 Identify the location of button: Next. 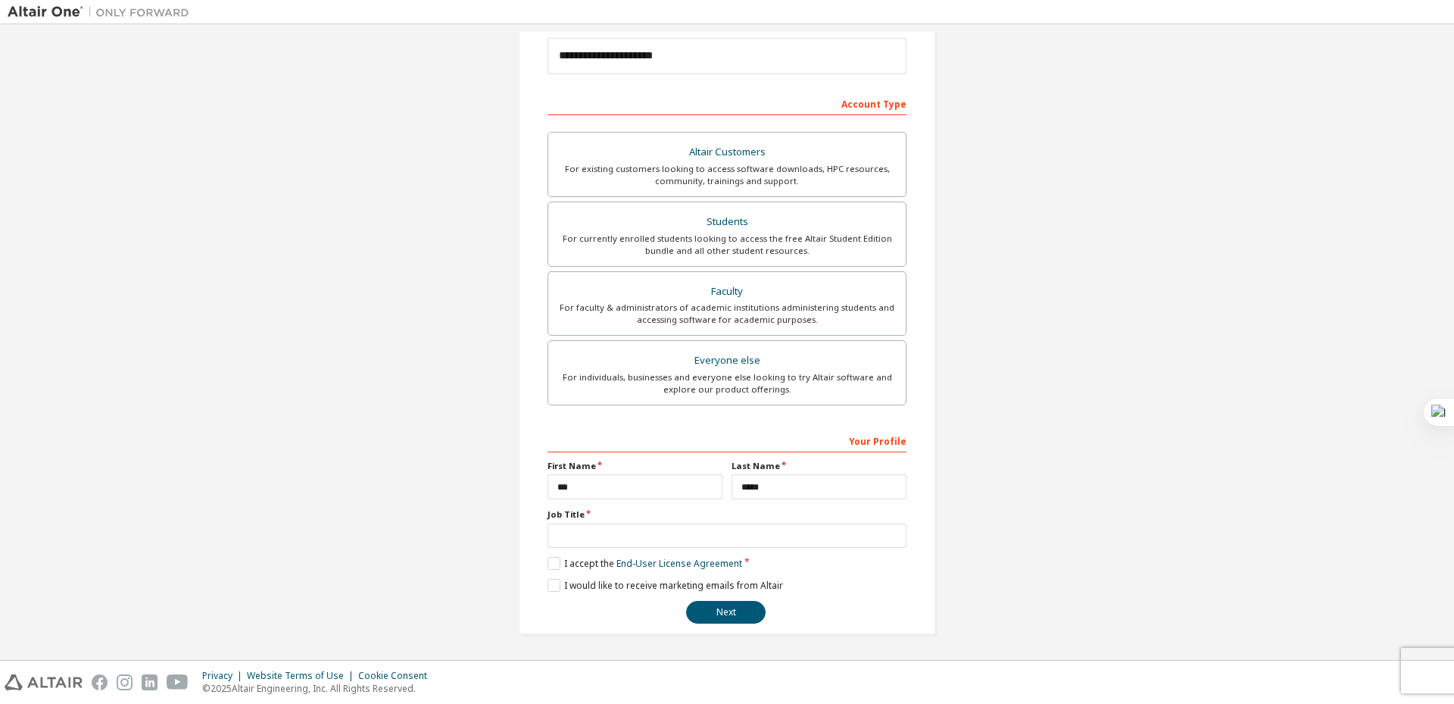
(726, 612).